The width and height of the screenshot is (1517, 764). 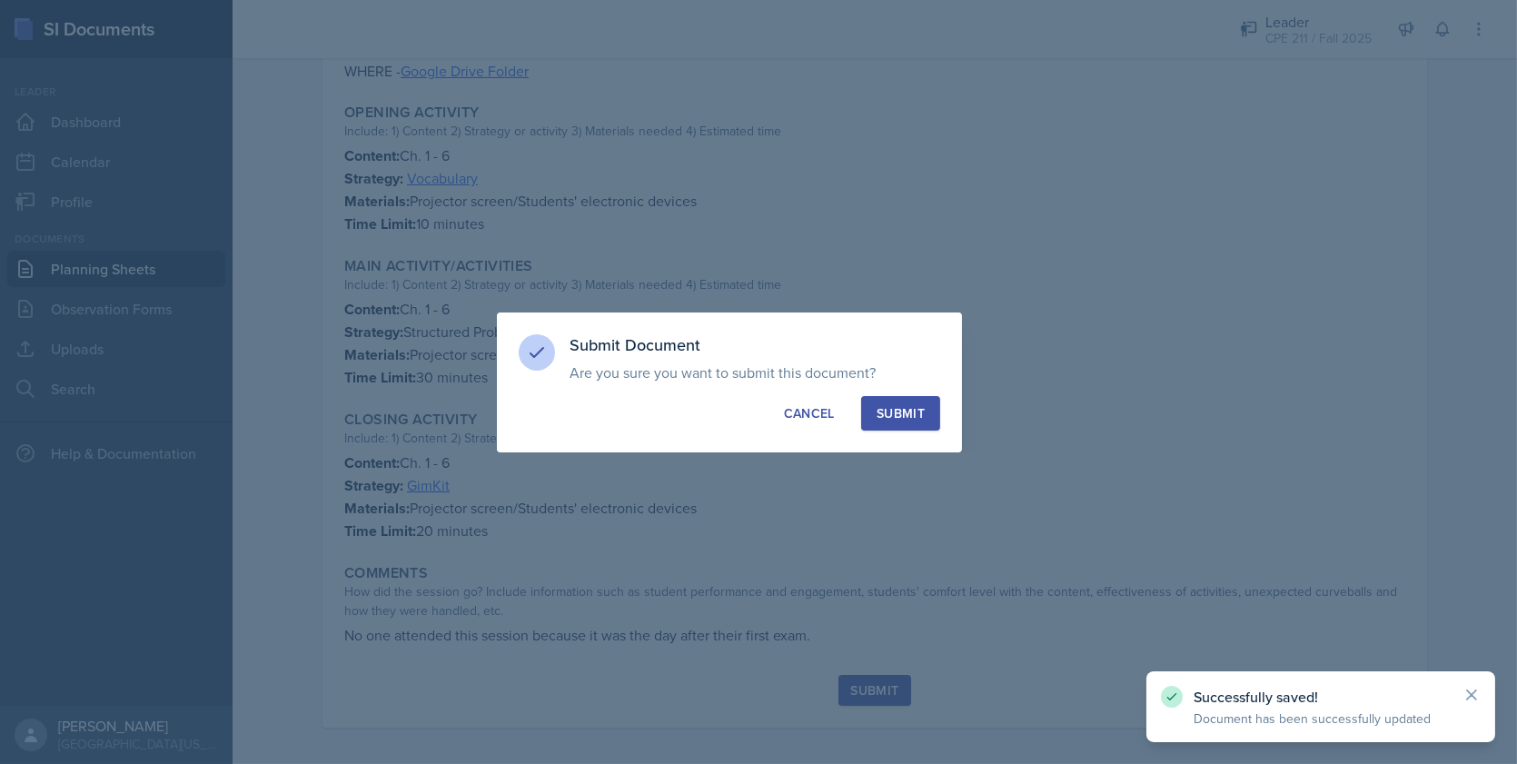 What do you see at coordinates (900, 413) in the screenshot?
I see `div: Submit` at bounding box center [900, 413].